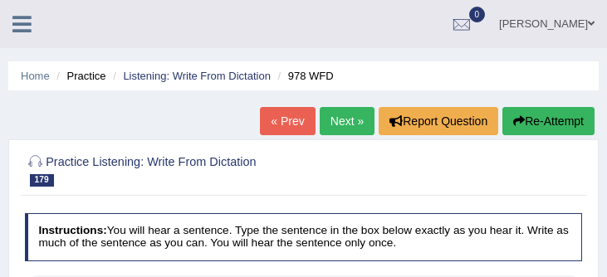 The height and width of the screenshot is (277, 607). What do you see at coordinates (304, 76) in the screenshot?
I see `li: 978 WFD` at bounding box center [304, 76].